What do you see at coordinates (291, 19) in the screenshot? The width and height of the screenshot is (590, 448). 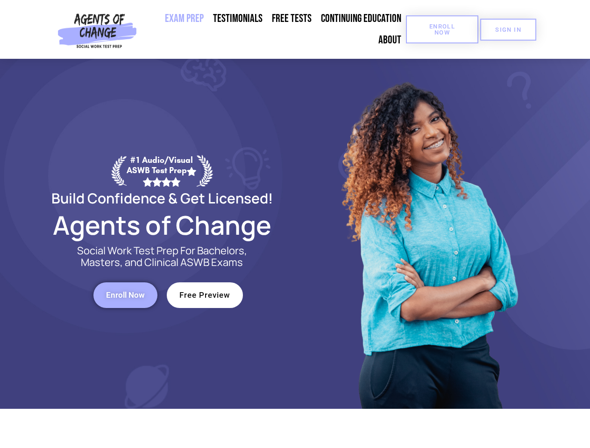 I see `a: Free Tests` at bounding box center [291, 19].